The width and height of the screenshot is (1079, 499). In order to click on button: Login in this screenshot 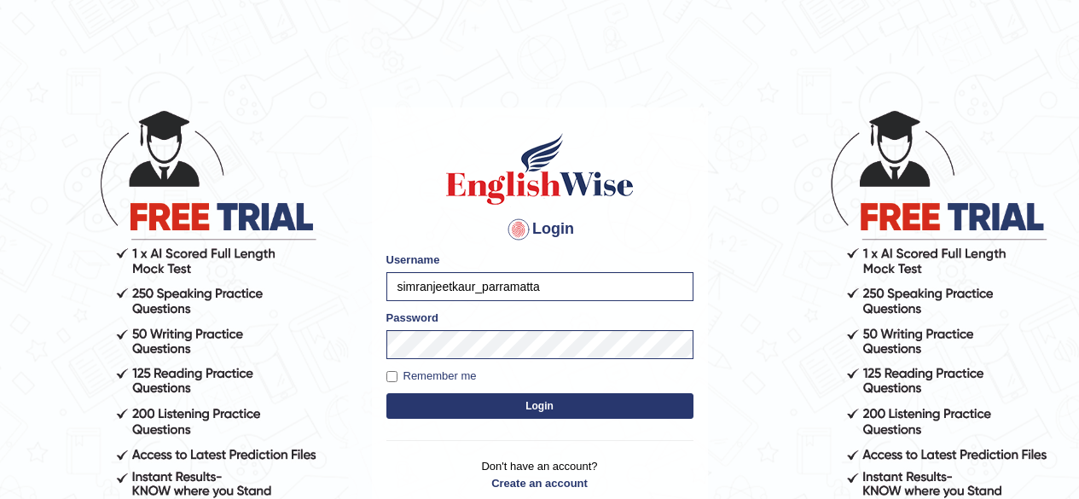, I will do `click(540, 406)`.